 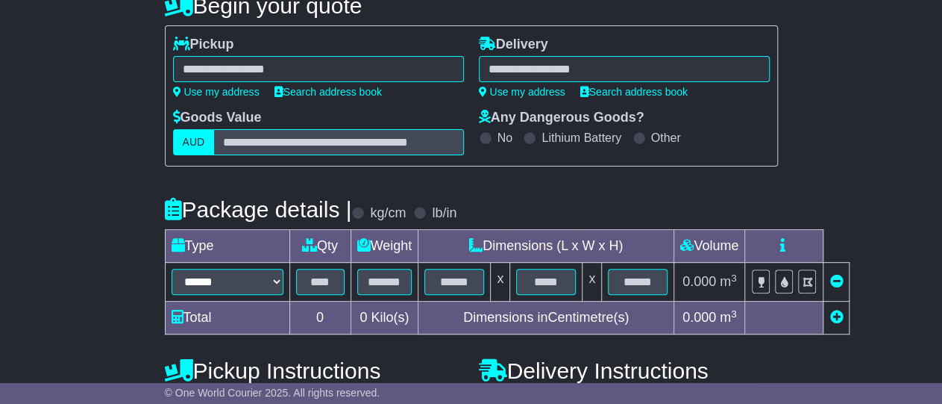 What do you see at coordinates (384, 246) in the screenshot?
I see `td: Weight` at bounding box center [384, 246].